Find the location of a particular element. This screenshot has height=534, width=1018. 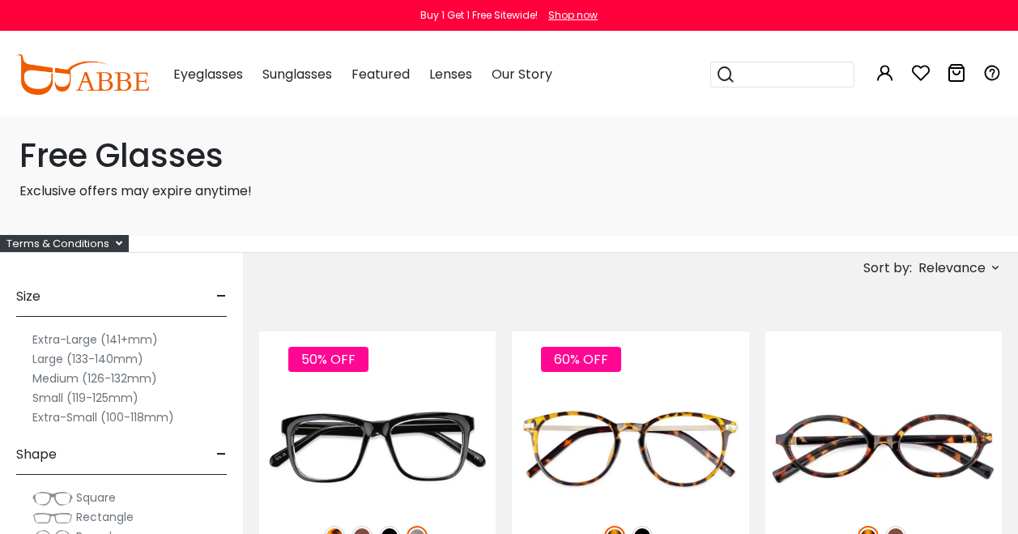

span: 60% OFF is located at coordinates (580, 359).